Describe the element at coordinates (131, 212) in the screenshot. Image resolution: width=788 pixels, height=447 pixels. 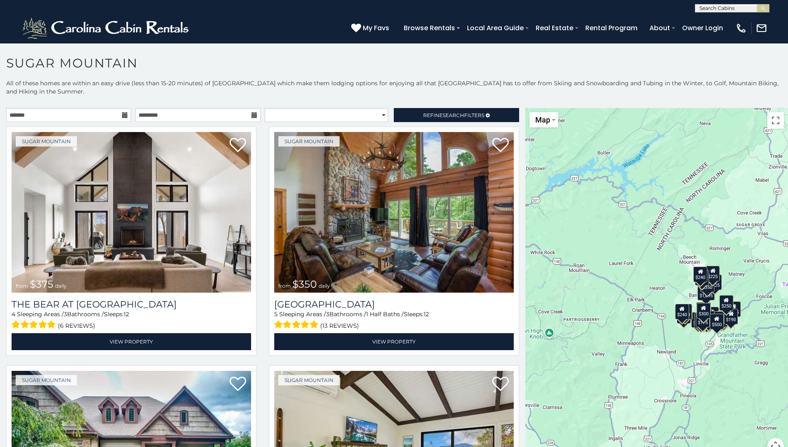
I see `a: The Bear At Sugar Mountain from $375 daily` at that location.